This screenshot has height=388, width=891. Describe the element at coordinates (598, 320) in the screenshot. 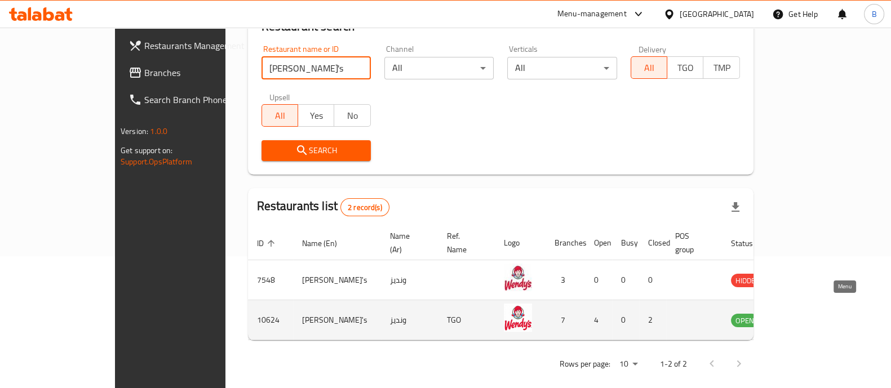

I see `td: 4` at that location.